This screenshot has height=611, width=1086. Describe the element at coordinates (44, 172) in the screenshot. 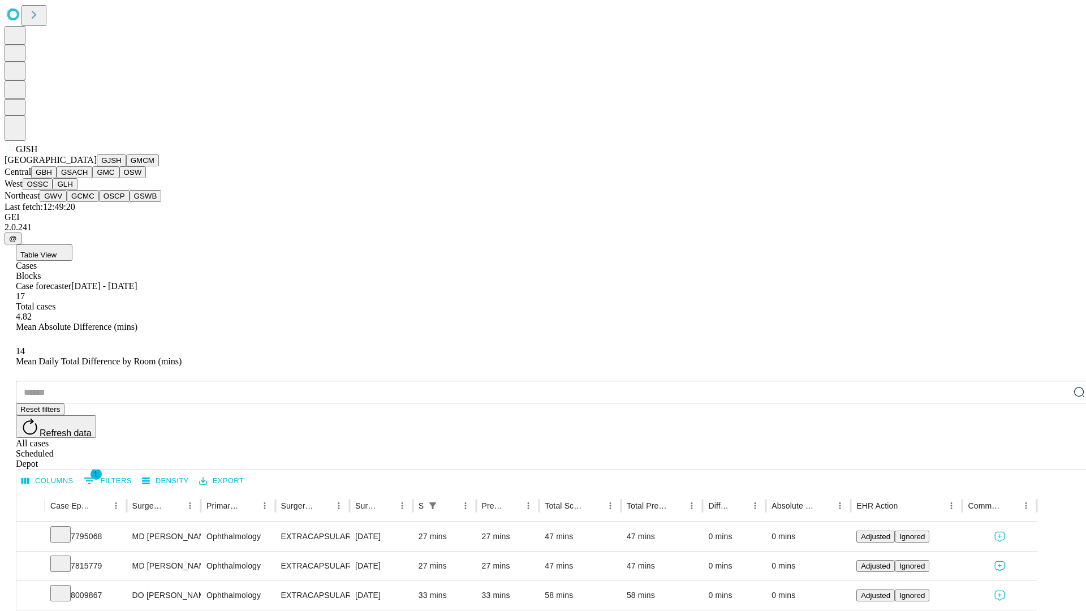

I see `button: GBH` at that location.